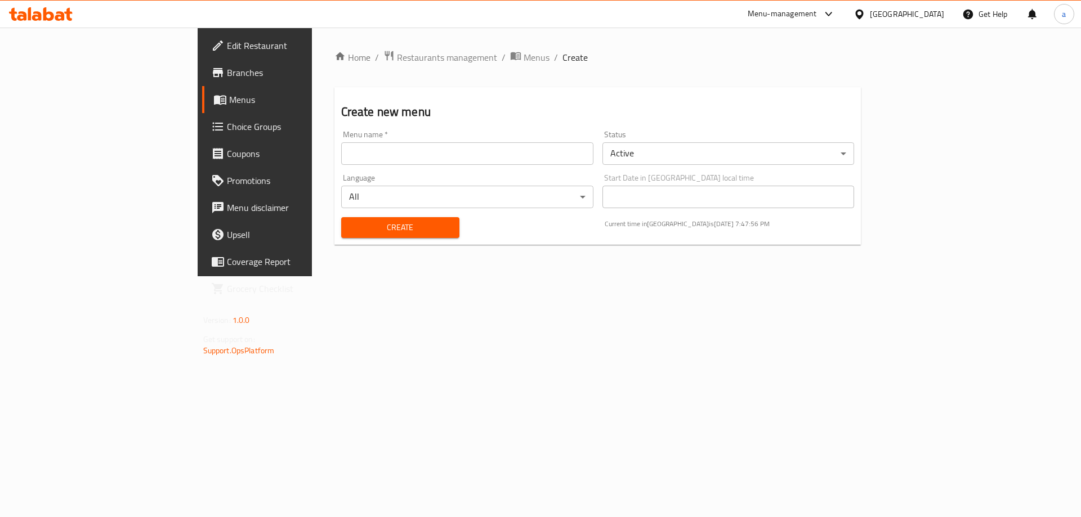 The image size is (1081, 517). I want to click on span: Choice Groups, so click(298, 127).